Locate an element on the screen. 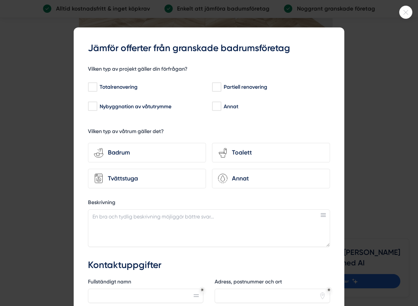 The image size is (418, 306). h5: Vilken typ av våtrum gäller det? is located at coordinates (126, 132).